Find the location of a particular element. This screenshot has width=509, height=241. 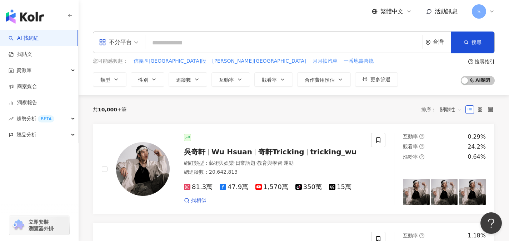

div: 0.64% is located at coordinates (477, 157).